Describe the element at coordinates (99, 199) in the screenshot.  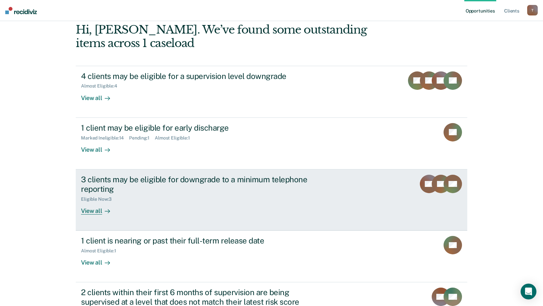
I see `div: Eligible Now : 3` at that location.